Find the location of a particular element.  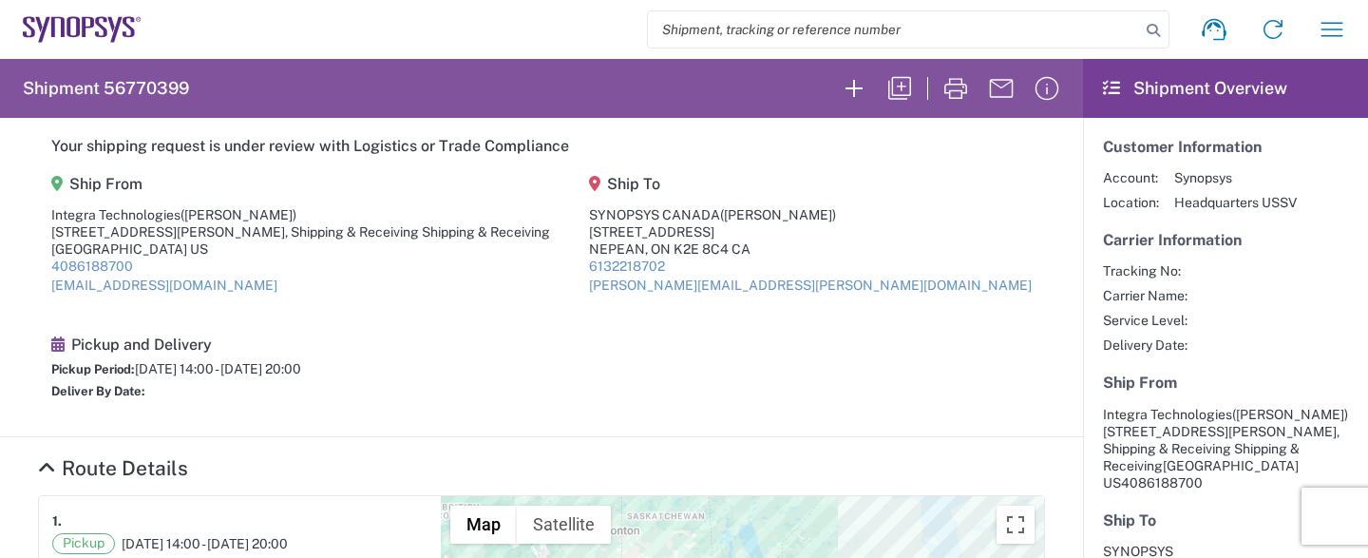

span: Service Level: is located at coordinates (1145, 320).